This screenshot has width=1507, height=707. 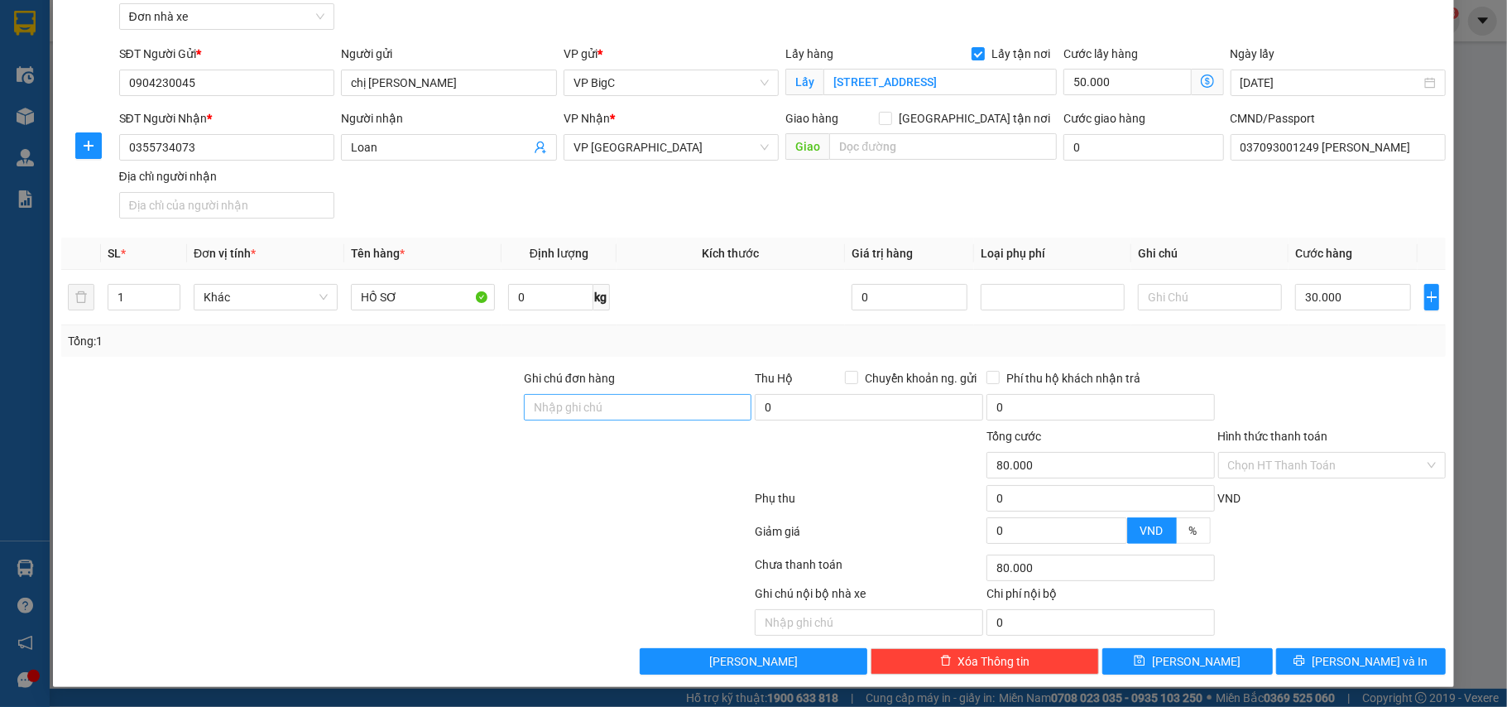 What do you see at coordinates (812, 118) in the screenshot?
I see `span: Giao hàng` at bounding box center [812, 118].